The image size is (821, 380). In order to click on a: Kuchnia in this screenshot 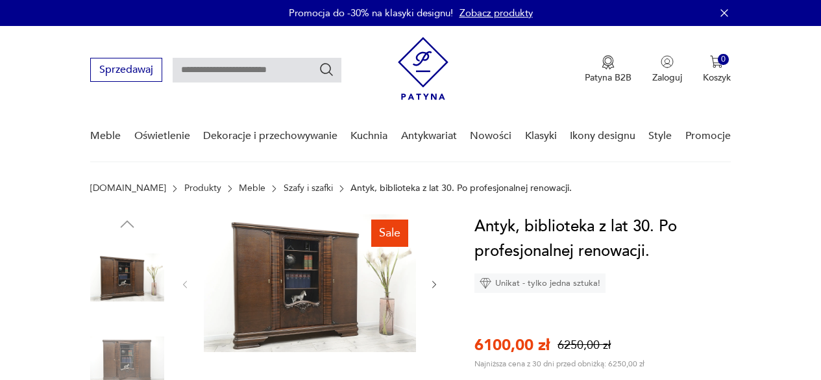, I will do `click(369, 136)`.